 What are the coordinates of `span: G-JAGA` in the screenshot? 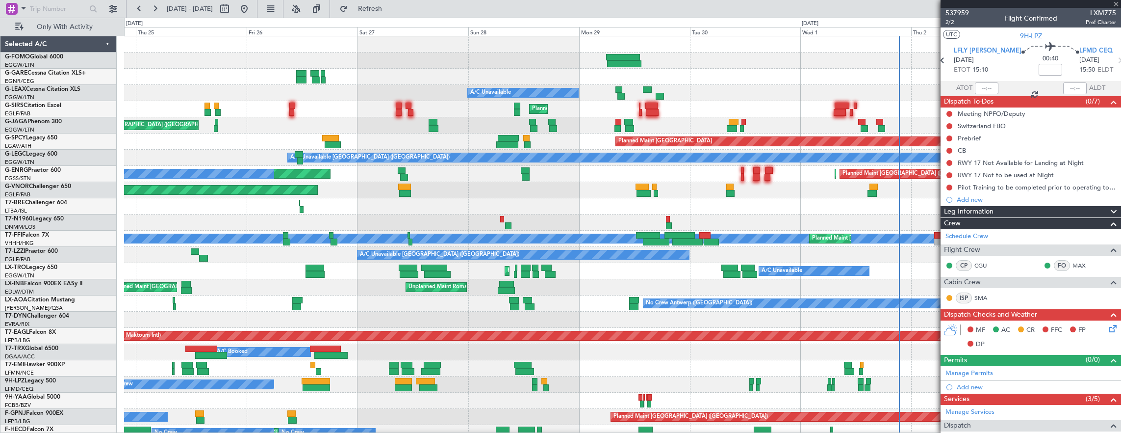 It's located at (16, 122).